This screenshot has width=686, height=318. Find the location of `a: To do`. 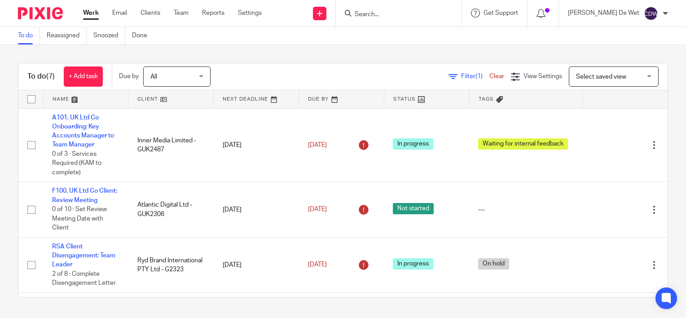

a: To do is located at coordinates (29, 35).